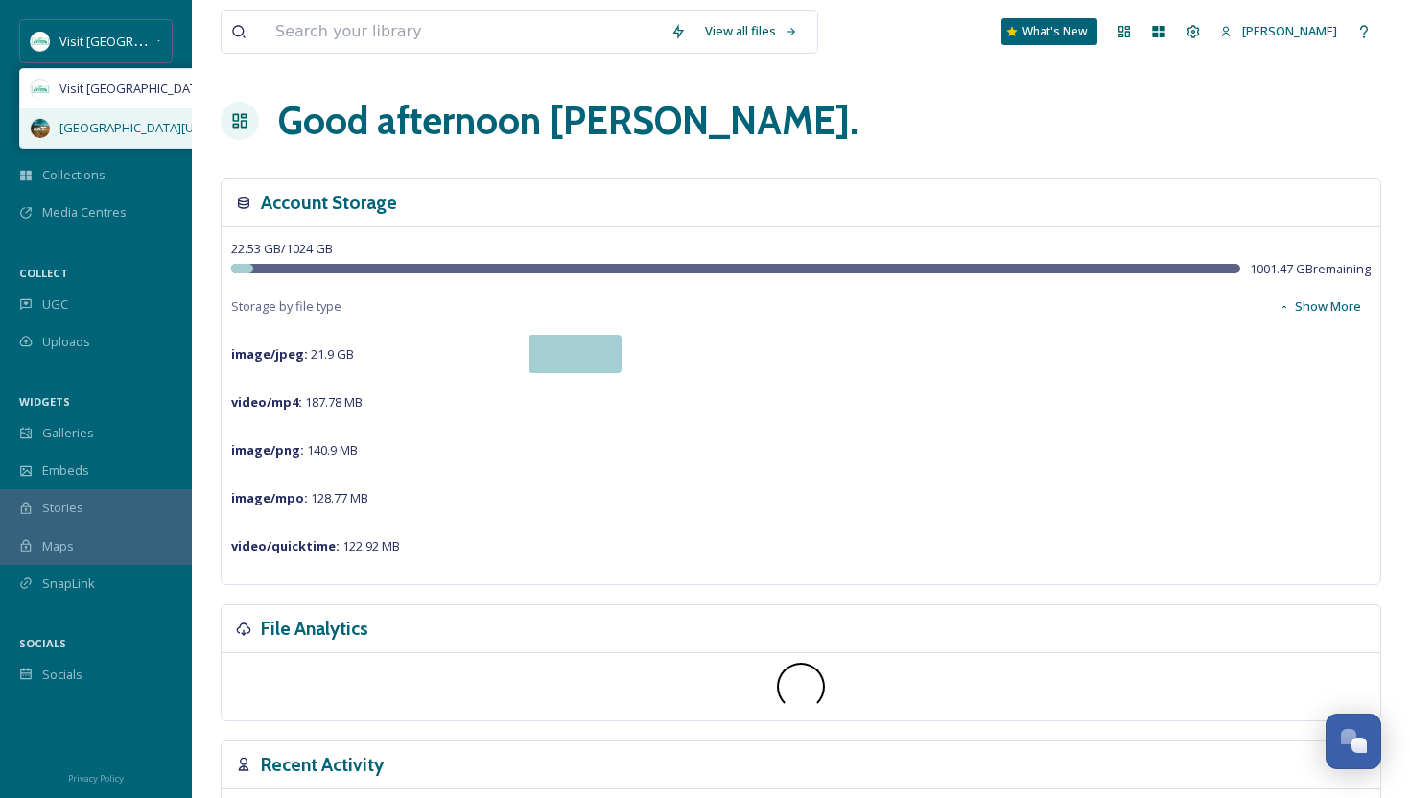  I want to click on span: Embeds, so click(65, 470).